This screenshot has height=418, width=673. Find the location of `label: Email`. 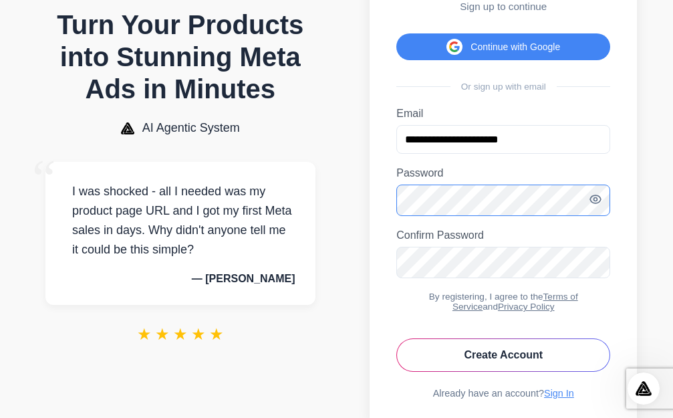

label: Email is located at coordinates (503, 114).